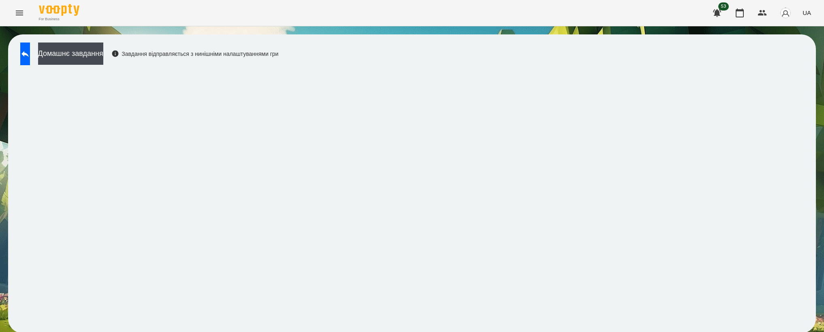 The height and width of the screenshot is (332, 824). Describe the element at coordinates (59, 19) in the screenshot. I see `span: For Business` at that location.